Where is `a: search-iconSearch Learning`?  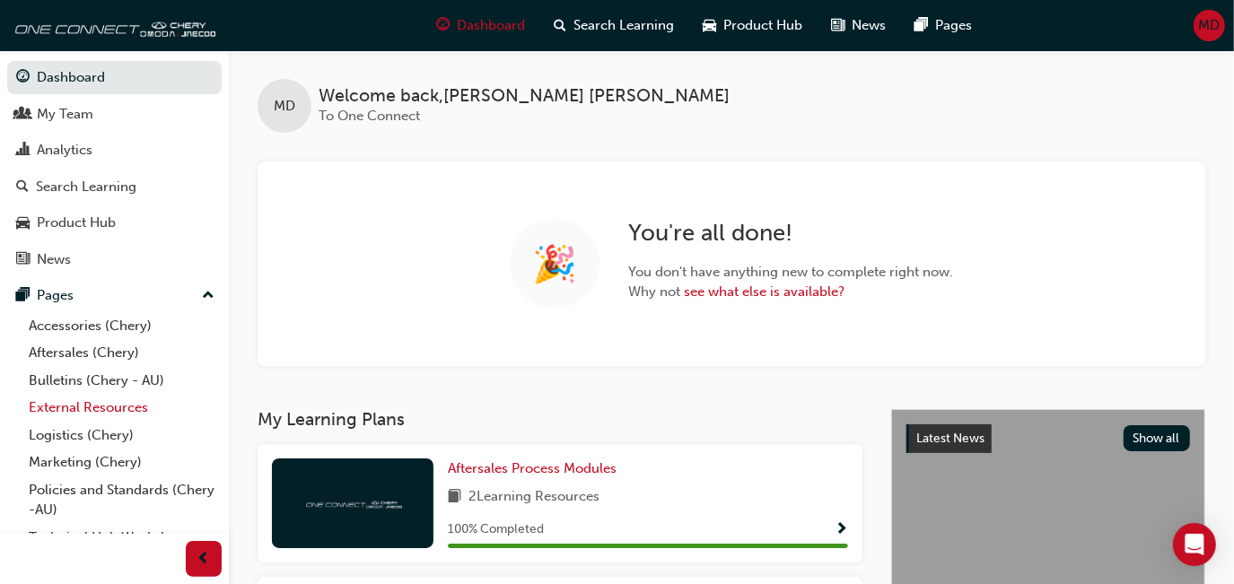 a: search-iconSearch Learning is located at coordinates (615, 25).